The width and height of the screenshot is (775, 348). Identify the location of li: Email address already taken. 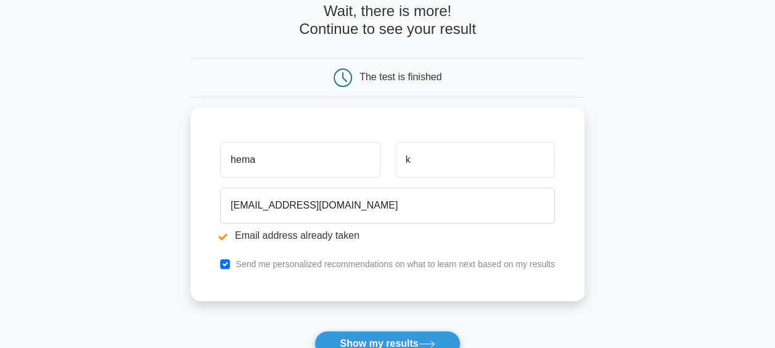
(387, 235).